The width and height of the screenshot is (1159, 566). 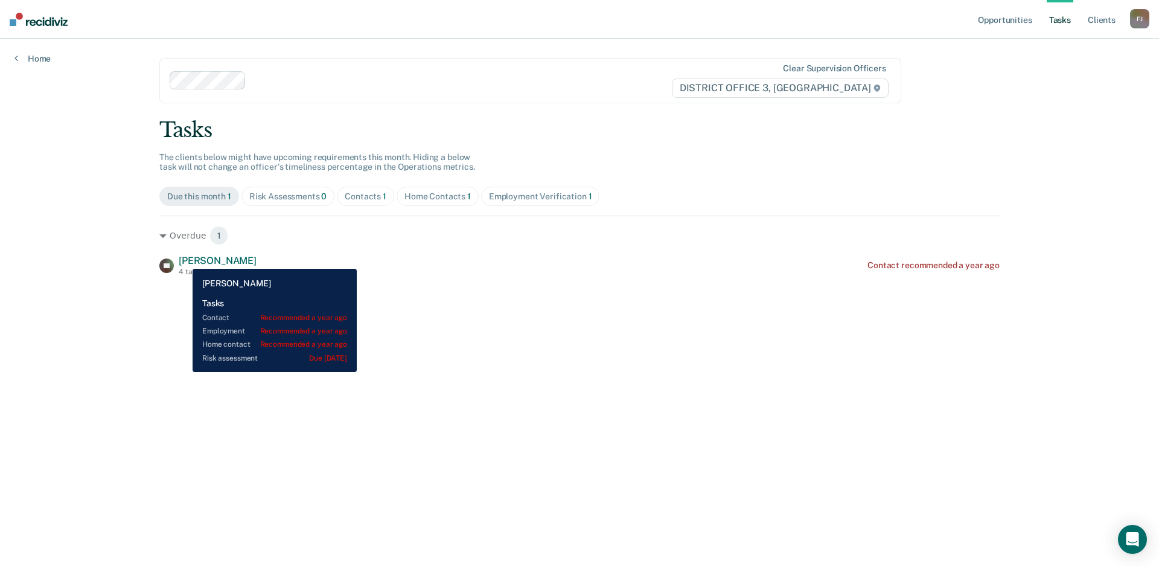 What do you see at coordinates (217, 272) in the screenshot?
I see `div: 4 tasks` at bounding box center [217, 272].